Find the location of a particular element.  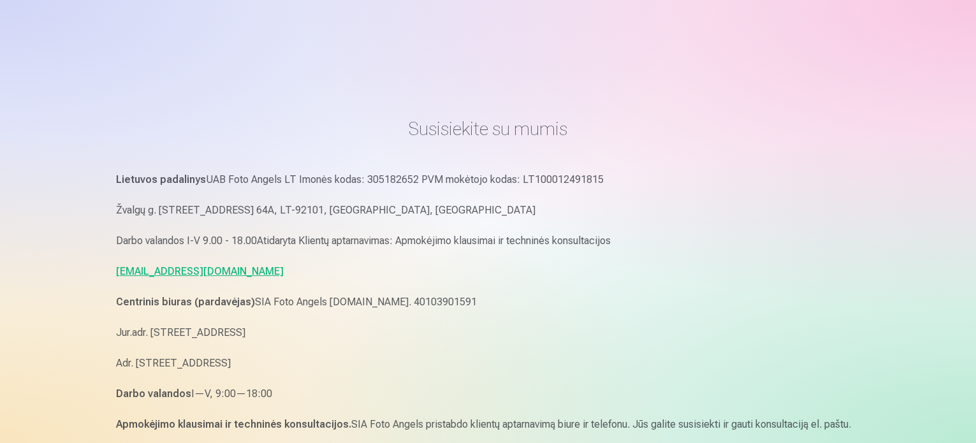

p: I—V, 9:00—18:00 is located at coordinates (488, 394).